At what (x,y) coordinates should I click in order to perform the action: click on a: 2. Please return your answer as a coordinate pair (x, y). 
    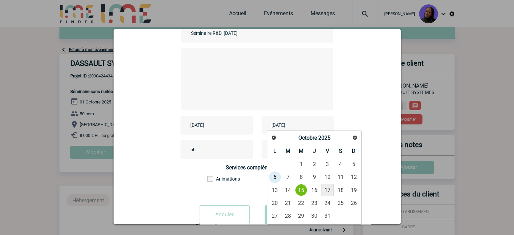
    Looking at the image, I should click on (314, 164).